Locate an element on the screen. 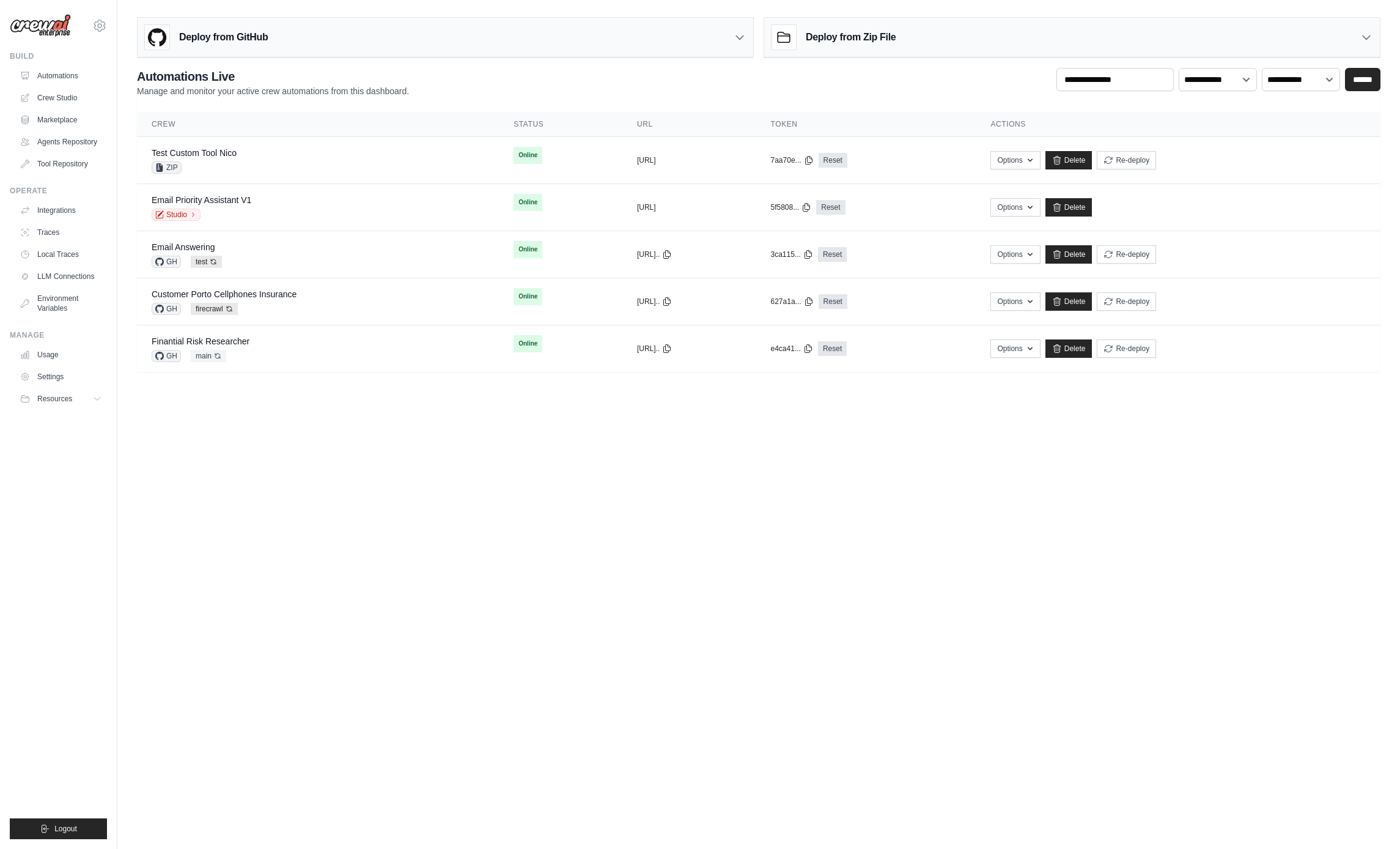 This screenshot has height=849, width=1400. a: Customer Porto Cellphones Insurance is located at coordinates (224, 294).